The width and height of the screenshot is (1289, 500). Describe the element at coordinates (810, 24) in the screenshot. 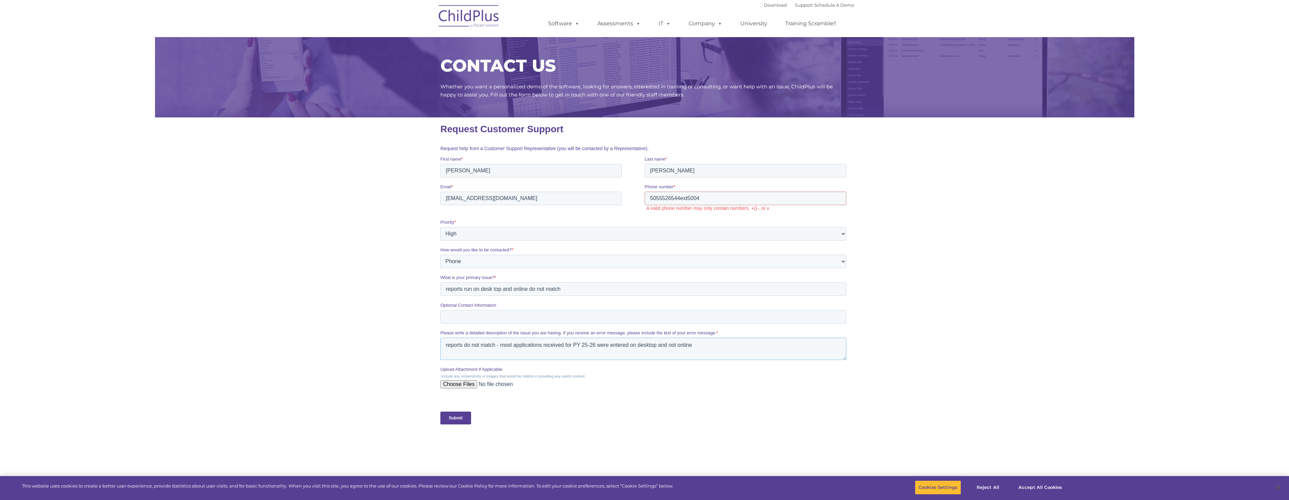

I see `a: Training Scramble!!` at that location.